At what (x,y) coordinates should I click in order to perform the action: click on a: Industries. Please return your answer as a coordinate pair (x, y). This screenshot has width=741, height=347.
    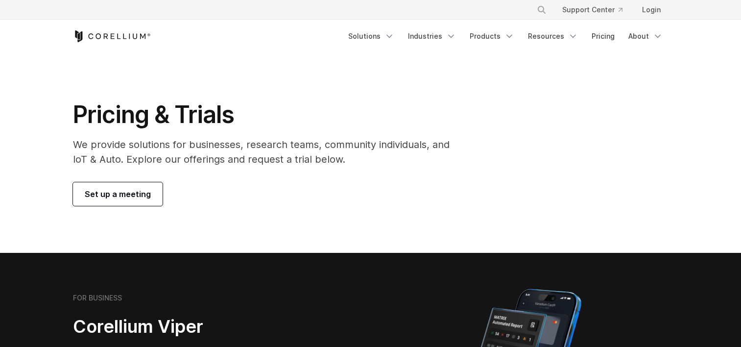
    Looking at the image, I should click on (432, 36).